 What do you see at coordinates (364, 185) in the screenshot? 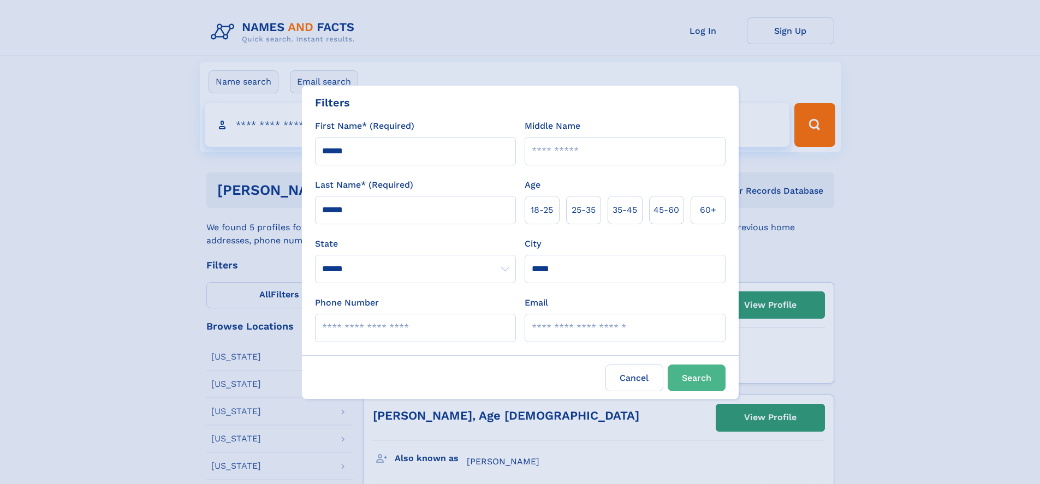
I see `label: Last Name* (Required)` at bounding box center [364, 185].